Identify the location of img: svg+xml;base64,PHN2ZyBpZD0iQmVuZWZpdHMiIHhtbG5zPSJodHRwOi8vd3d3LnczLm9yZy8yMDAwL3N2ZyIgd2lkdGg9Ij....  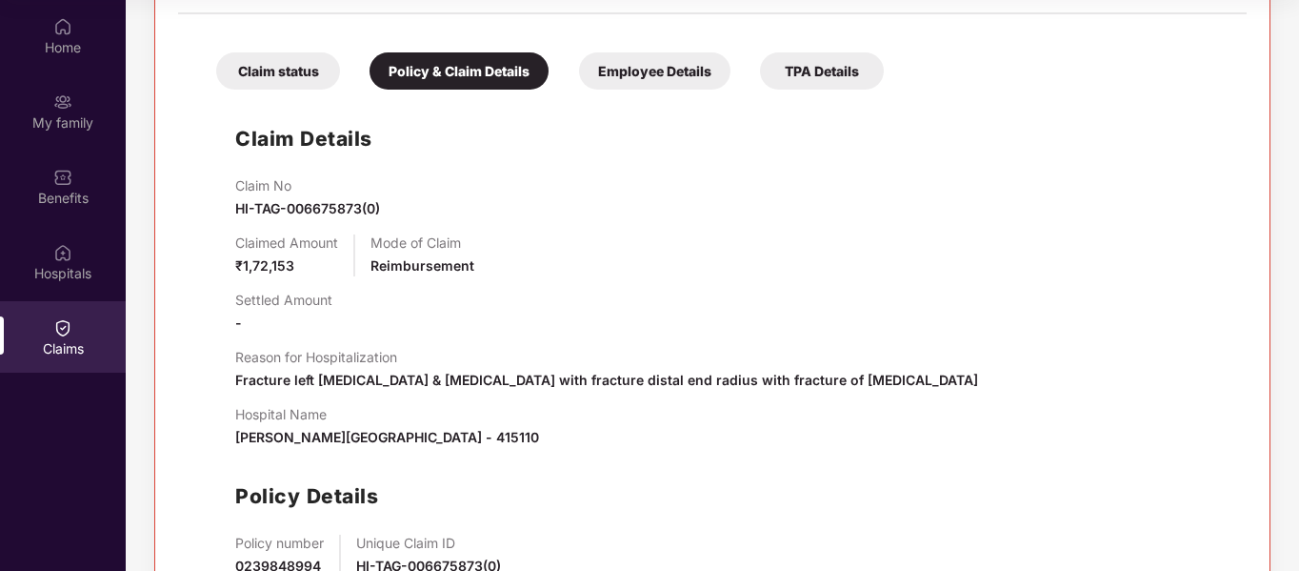
(63, 177).